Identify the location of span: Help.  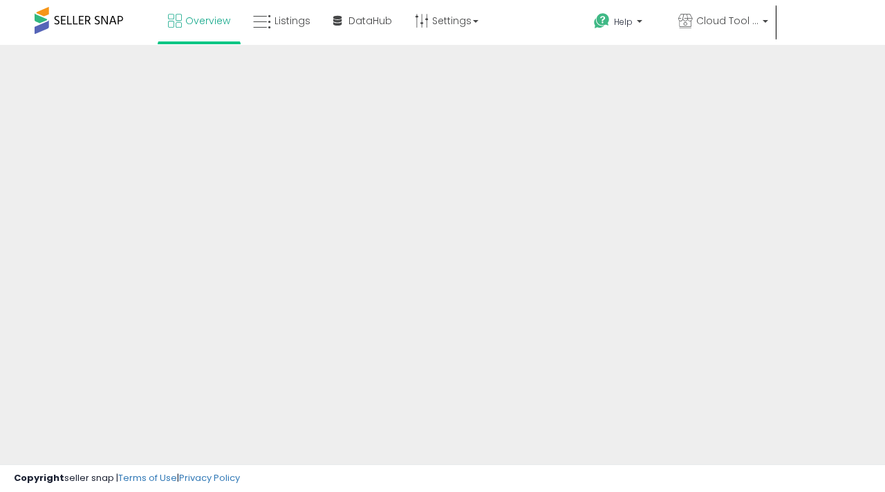
(623, 21).